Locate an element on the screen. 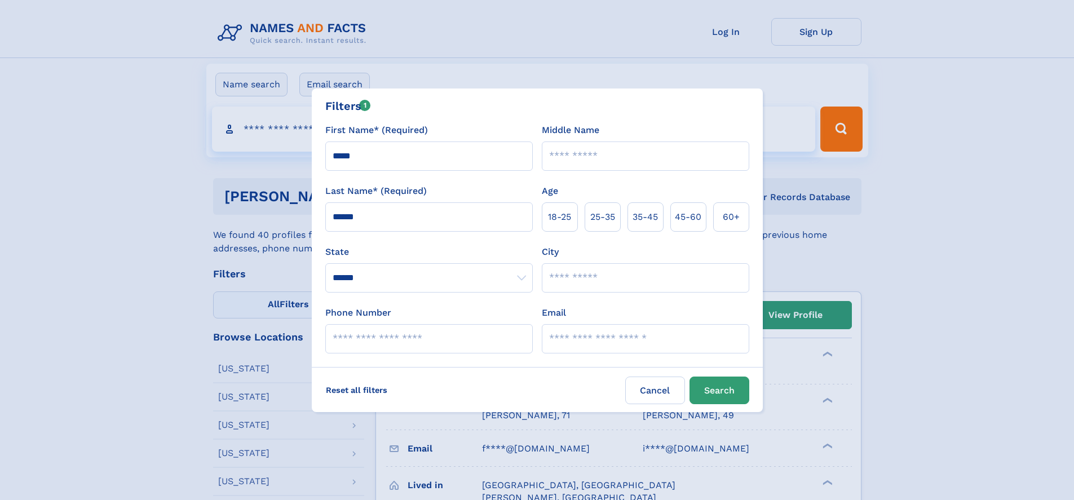 The width and height of the screenshot is (1074, 500). label: Cancel is located at coordinates (655, 390).